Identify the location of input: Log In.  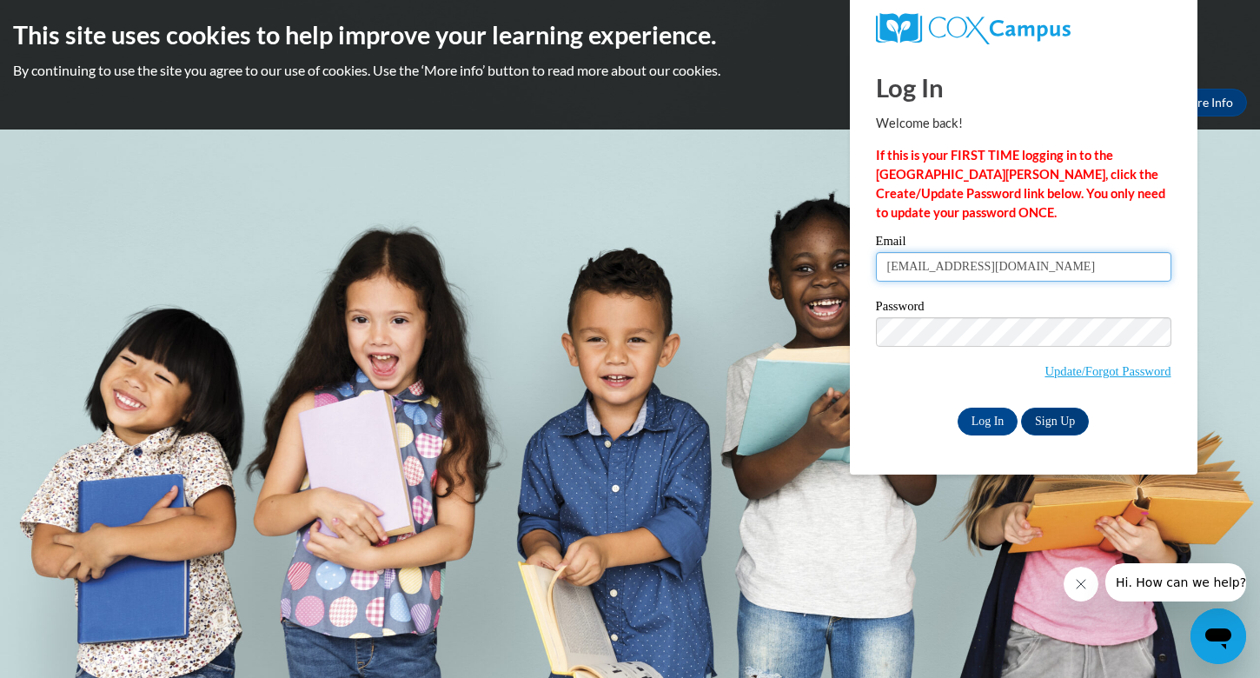
(988, 421).